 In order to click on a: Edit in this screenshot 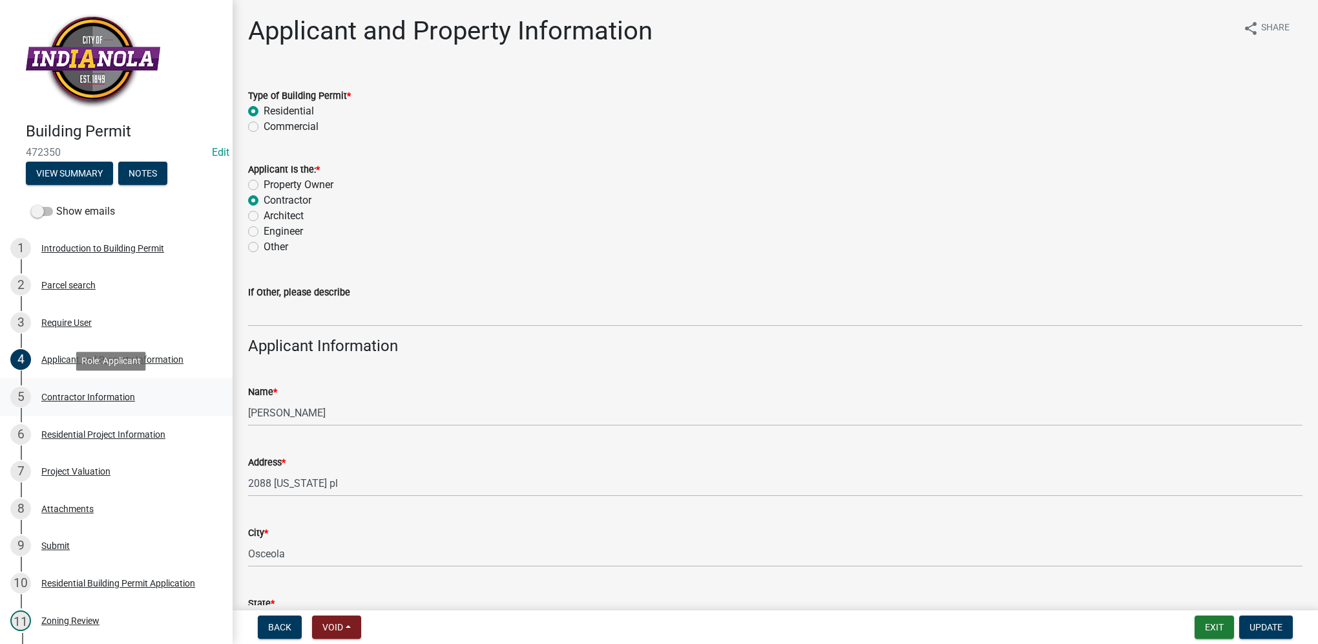, I will do `click(220, 152)`.